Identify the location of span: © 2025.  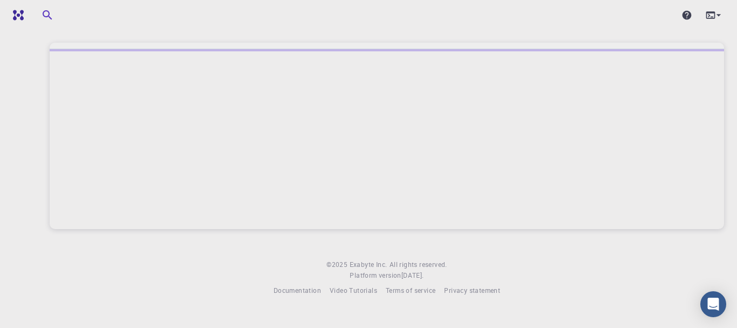
(338, 264).